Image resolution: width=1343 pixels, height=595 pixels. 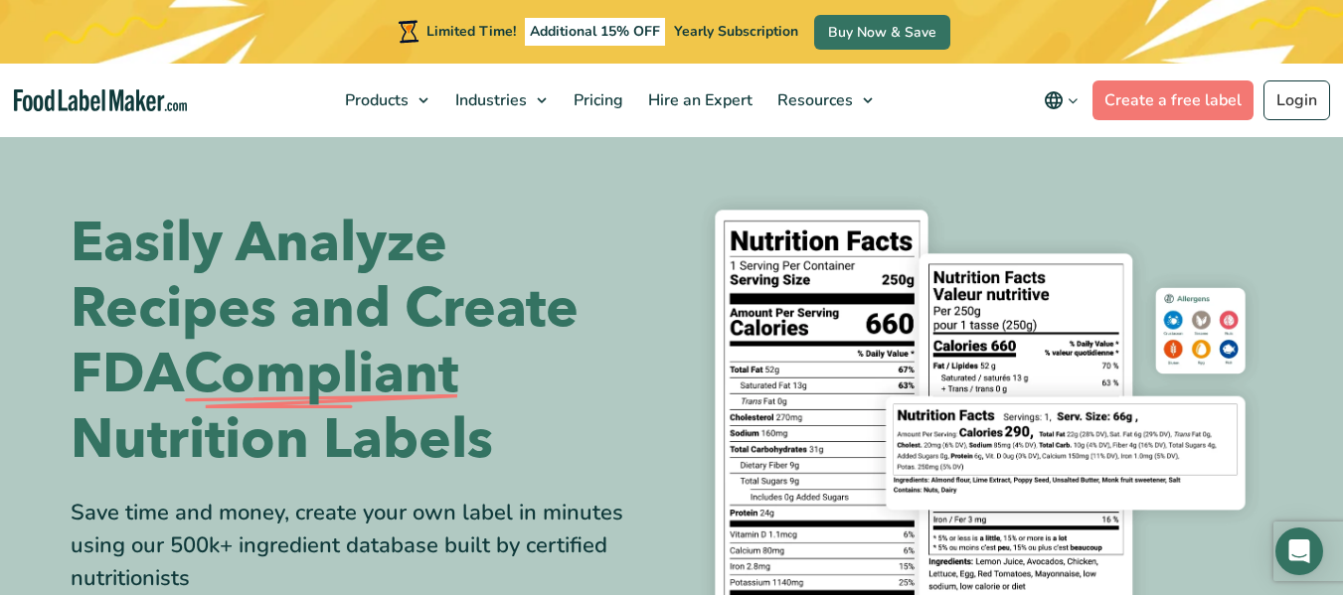 What do you see at coordinates (471, 31) in the screenshot?
I see `span: Limited Time!` at bounding box center [471, 31].